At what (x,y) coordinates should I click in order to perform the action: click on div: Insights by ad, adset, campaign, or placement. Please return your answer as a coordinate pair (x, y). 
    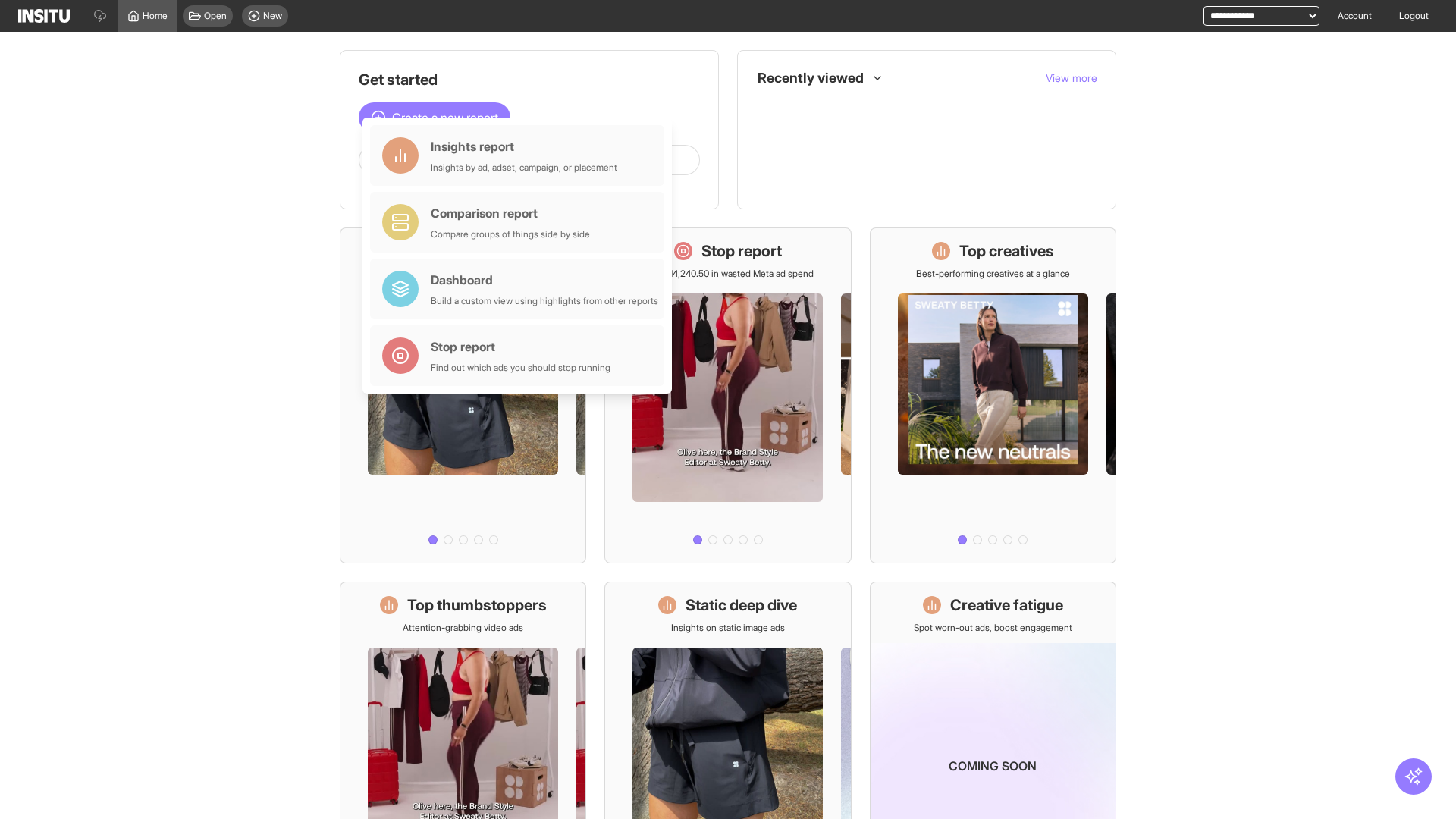
    Looking at the image, I should click on (524, 167).